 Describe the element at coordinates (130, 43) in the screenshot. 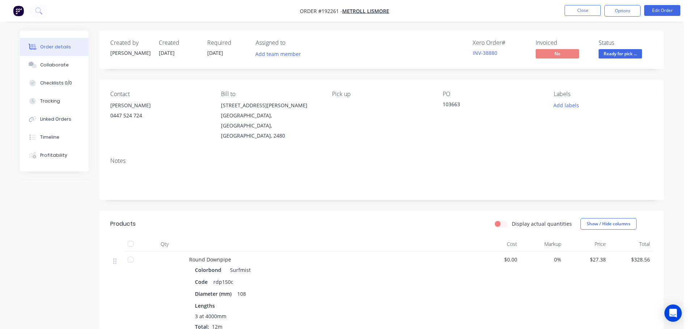

I see `div: Created by` at that location.